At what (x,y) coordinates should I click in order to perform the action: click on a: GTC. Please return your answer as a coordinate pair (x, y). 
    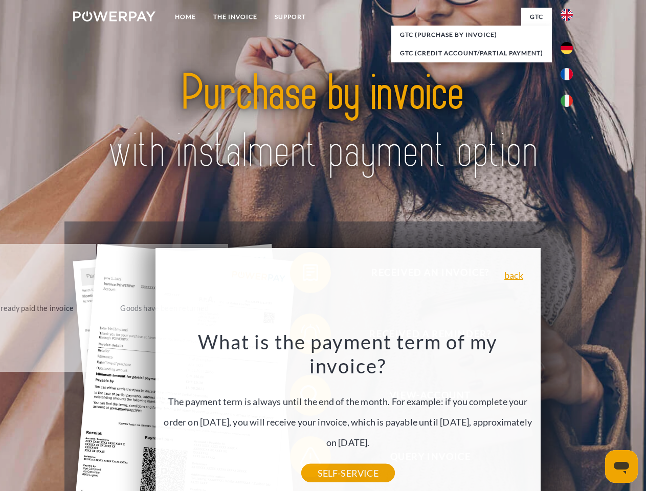
    Looking at the image, I should click on (536, 17).